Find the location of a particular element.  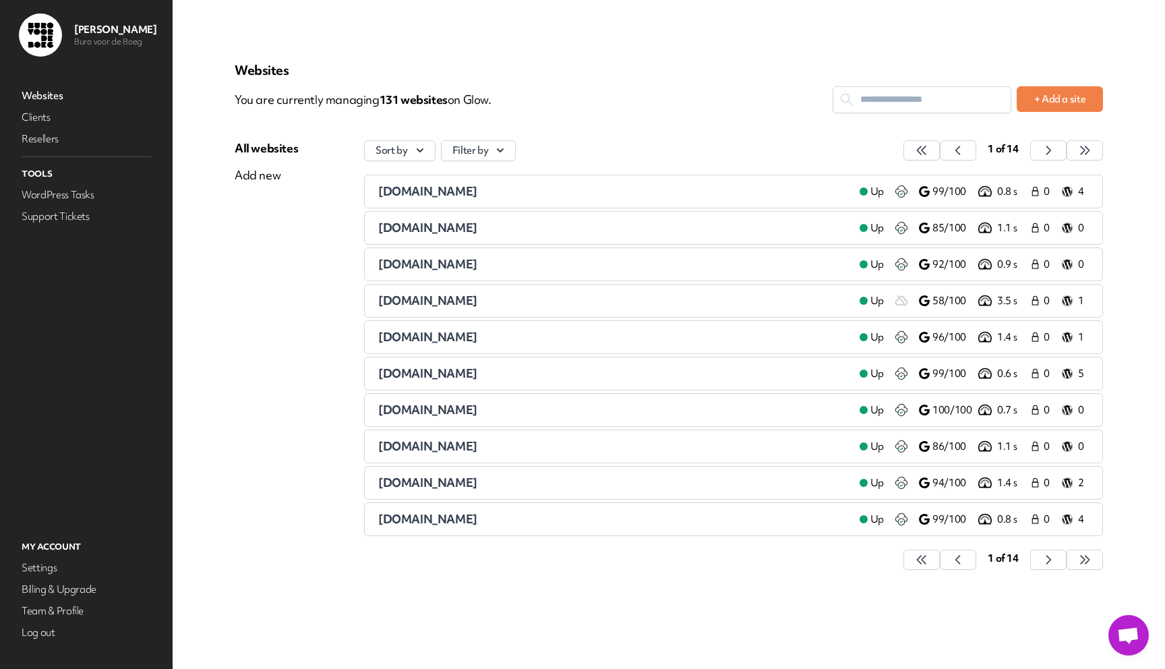

p: You are currently managing on Glow. is located at coordinates (533, 100).